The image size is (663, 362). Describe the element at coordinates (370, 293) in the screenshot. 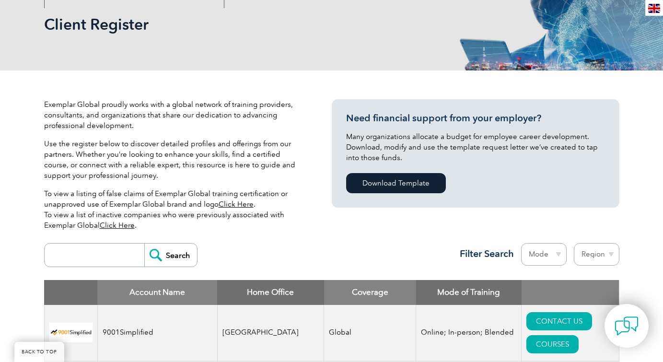

I see `th: Coverage: activate to sort column ascending` at that location.